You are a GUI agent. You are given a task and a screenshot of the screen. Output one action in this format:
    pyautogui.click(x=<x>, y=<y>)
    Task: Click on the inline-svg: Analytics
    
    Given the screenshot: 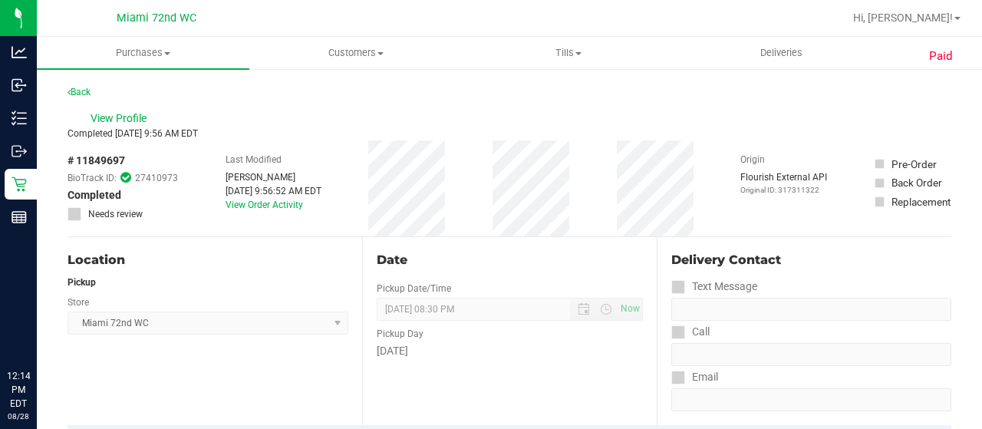 What is the action you would take?
    pyautogui.click(x=19, y=52)
    